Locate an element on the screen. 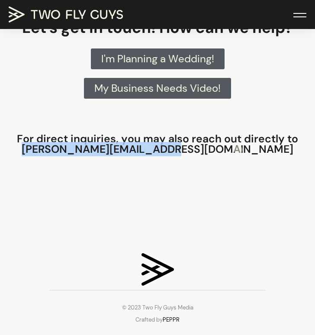  a: TWO FLY GUYS MEDIA TWO FLY GUYS MEDIA is located at coordinates (69, 14).